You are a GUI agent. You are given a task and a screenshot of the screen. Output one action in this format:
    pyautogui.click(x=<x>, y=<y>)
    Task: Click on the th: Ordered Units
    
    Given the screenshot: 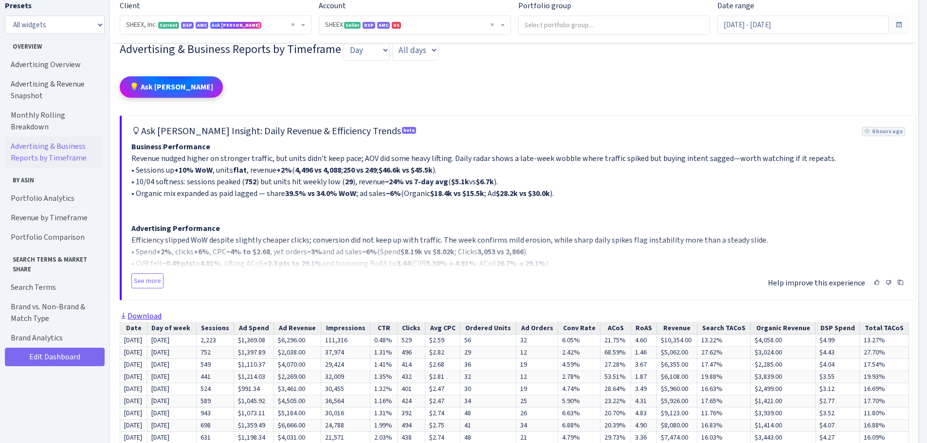 What is the action you would take?
    pyautogui.click(x=487, y=328)
    